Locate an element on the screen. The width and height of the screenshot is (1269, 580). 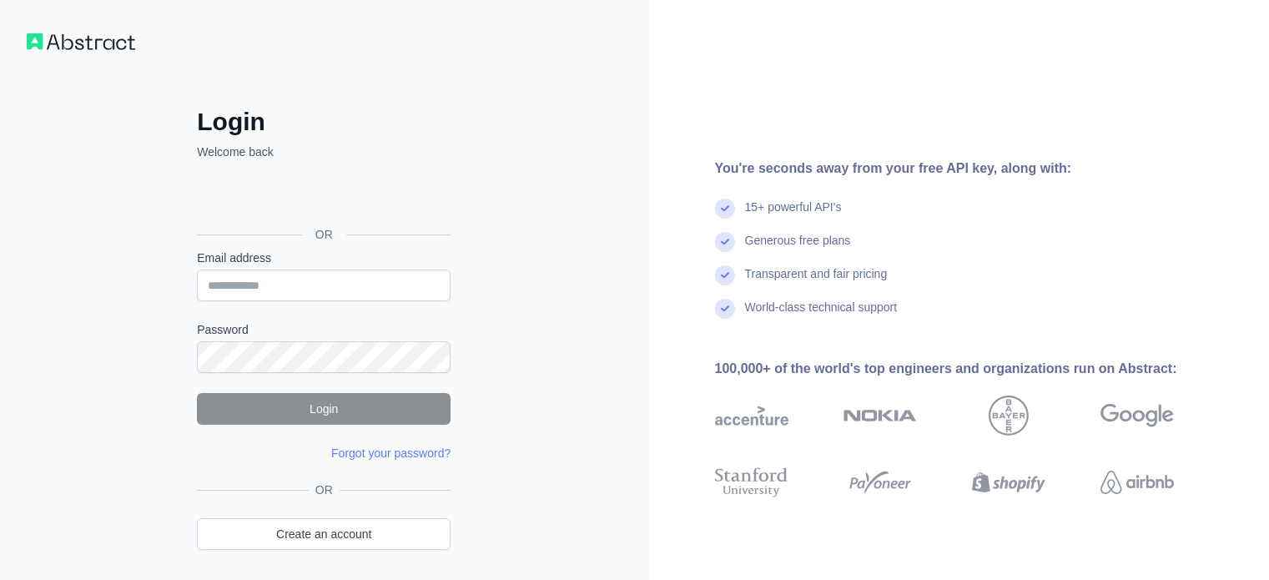
img: shopify is located at coordinates (1009, 482).